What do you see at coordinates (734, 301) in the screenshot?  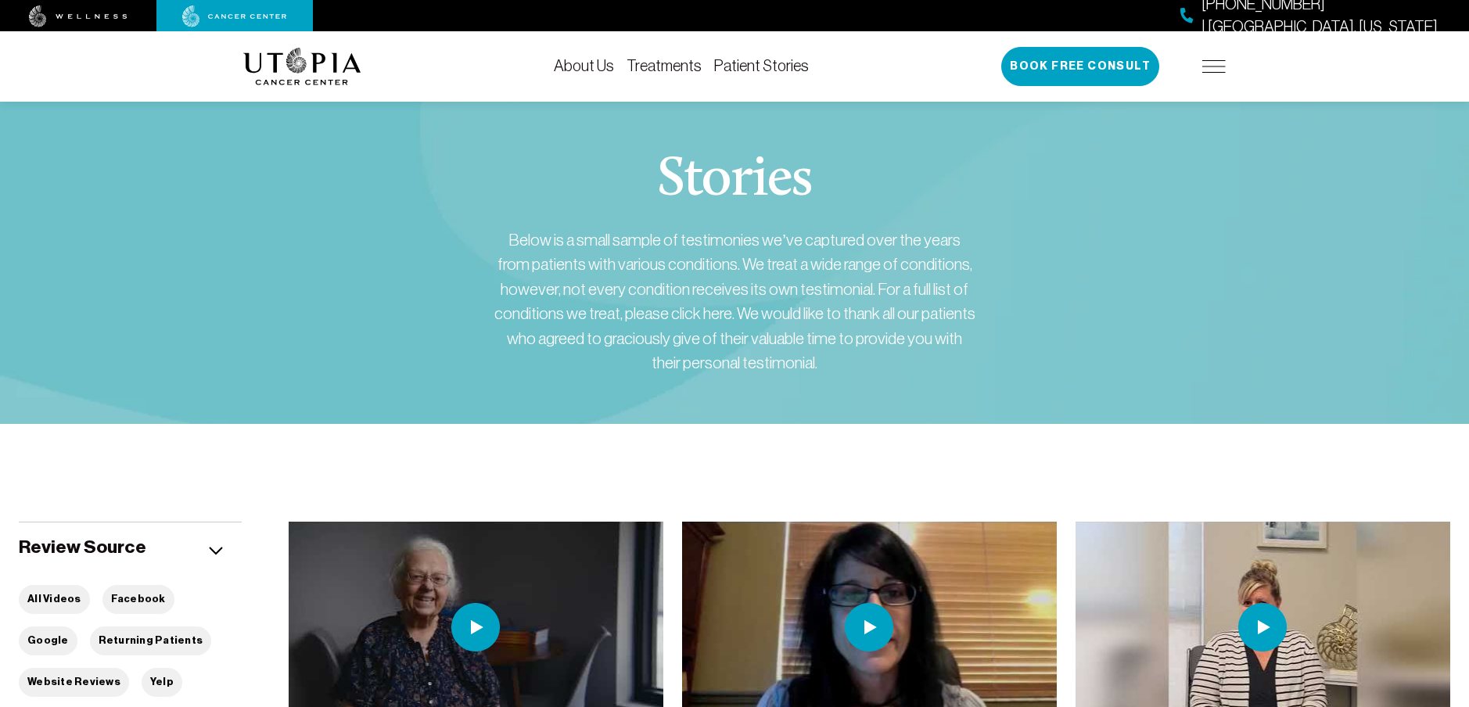 I see `div: Below is a small sample of testimonies we’ve captured over the years from patients with various c...` at bounding box center [734, 301].